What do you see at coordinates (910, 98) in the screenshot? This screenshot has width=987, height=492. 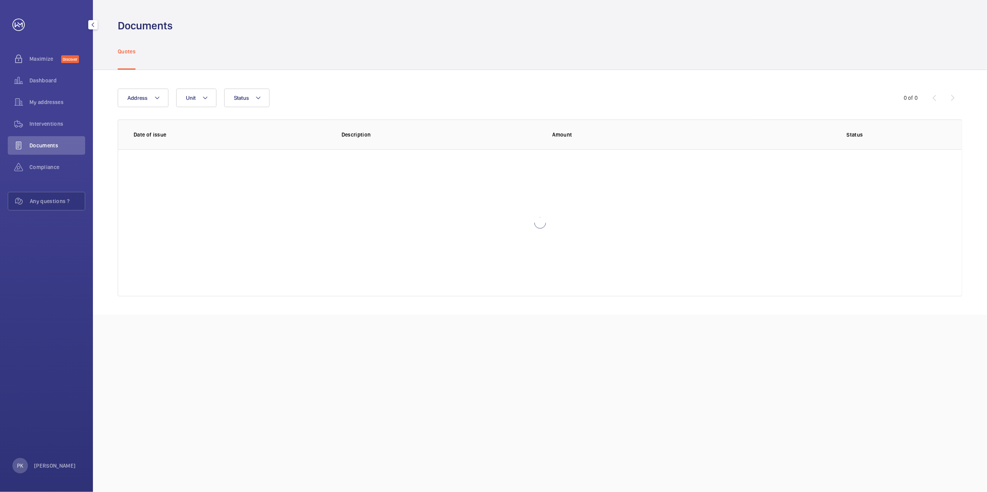 I see `div: 0 of 0` at bounding box center [910, 98].